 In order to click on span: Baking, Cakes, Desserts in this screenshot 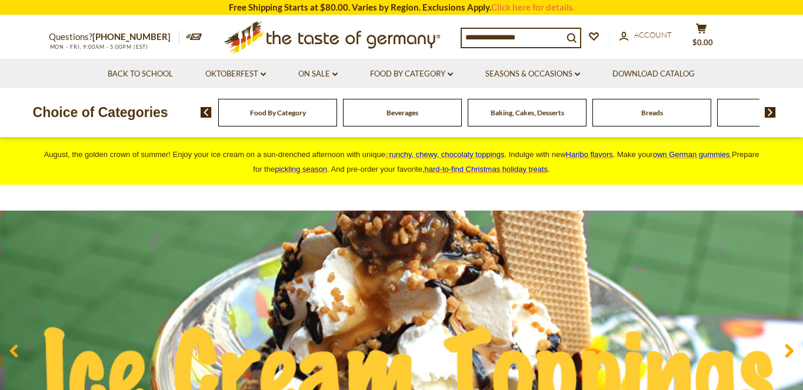, I will do `click(527, 112)`.